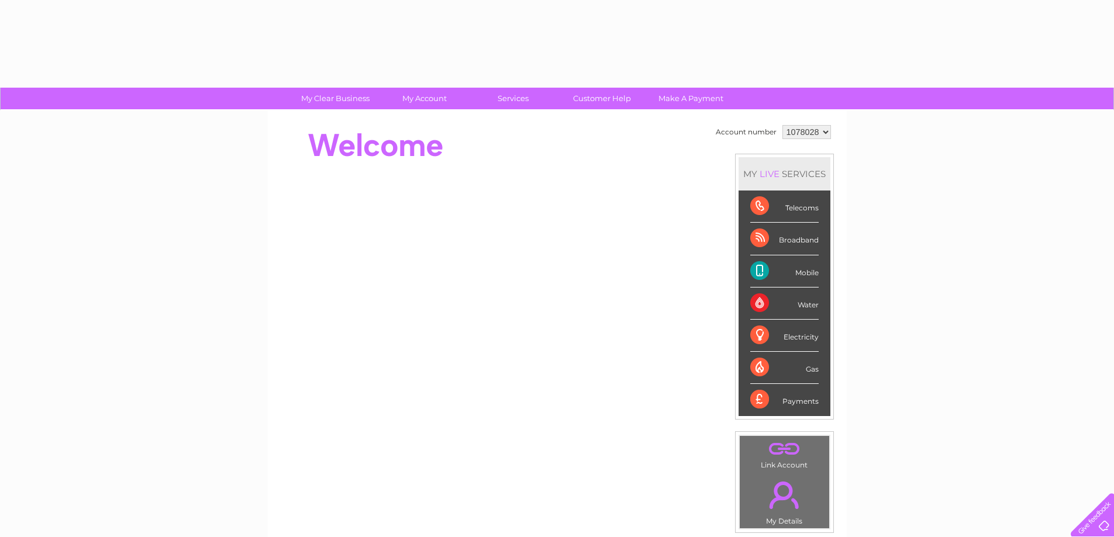 This screenshot has width=1114, height=537. I want to click on div: Water, so click(784, 304).